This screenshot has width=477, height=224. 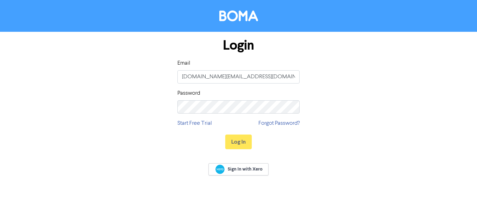 What do you see at coordinates (239, 142) in the screenshot?
I see `button: Log In` at bounding box center [239, 142].